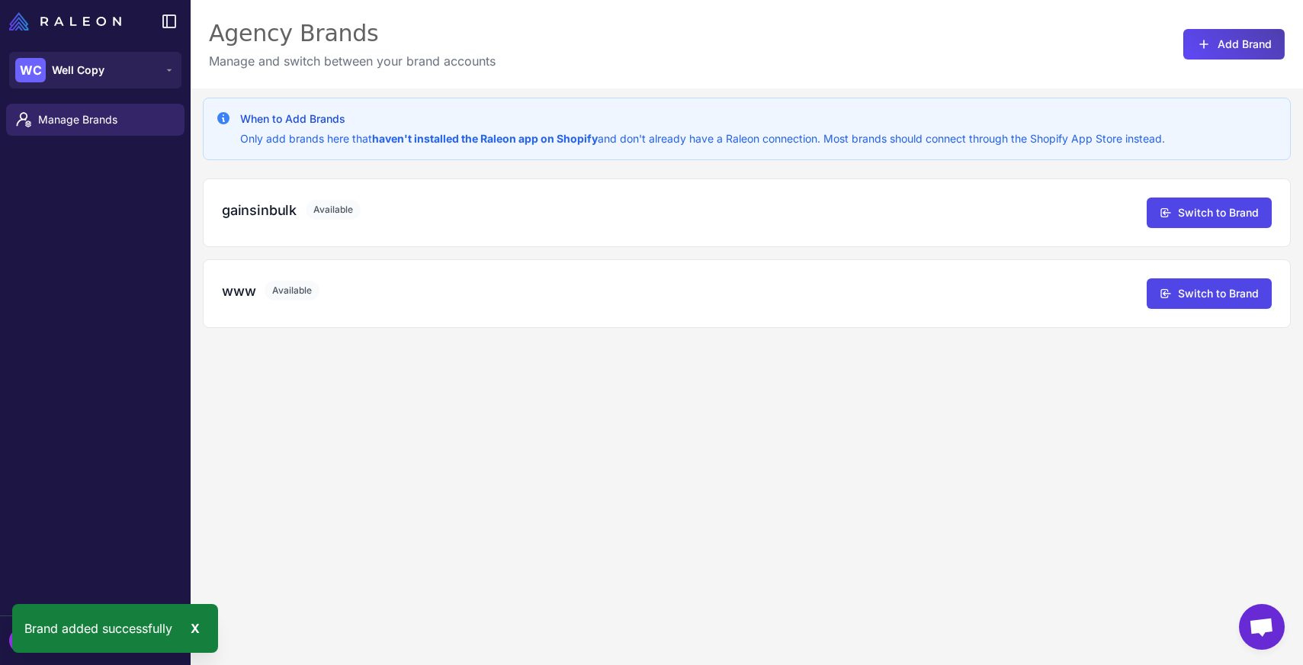 This screenshot has width=1303, height=665. I want to click on img: Raleon Logo, so click(65, 21).